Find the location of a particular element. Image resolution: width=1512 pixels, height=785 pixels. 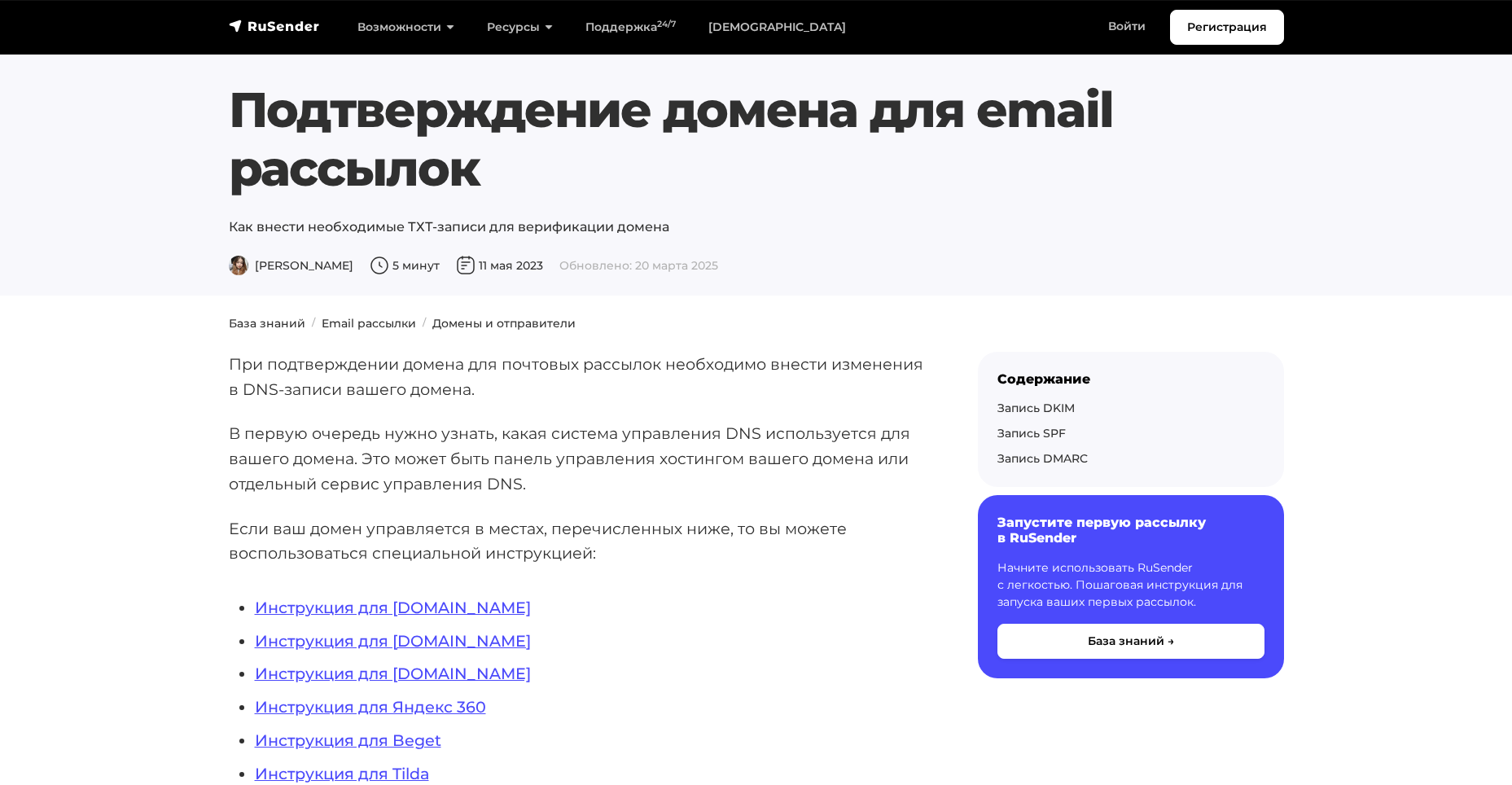

a: Домены и отправители is located at coordinates (504, 324).